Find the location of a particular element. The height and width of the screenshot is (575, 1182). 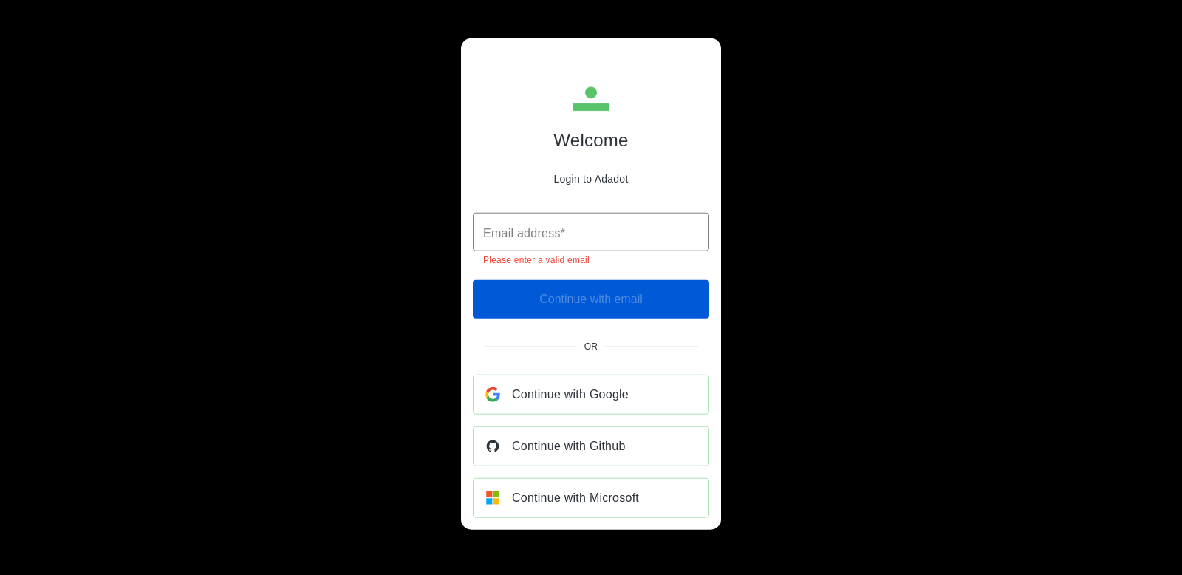

h1: Welcome is located at coordinates (590, 140).